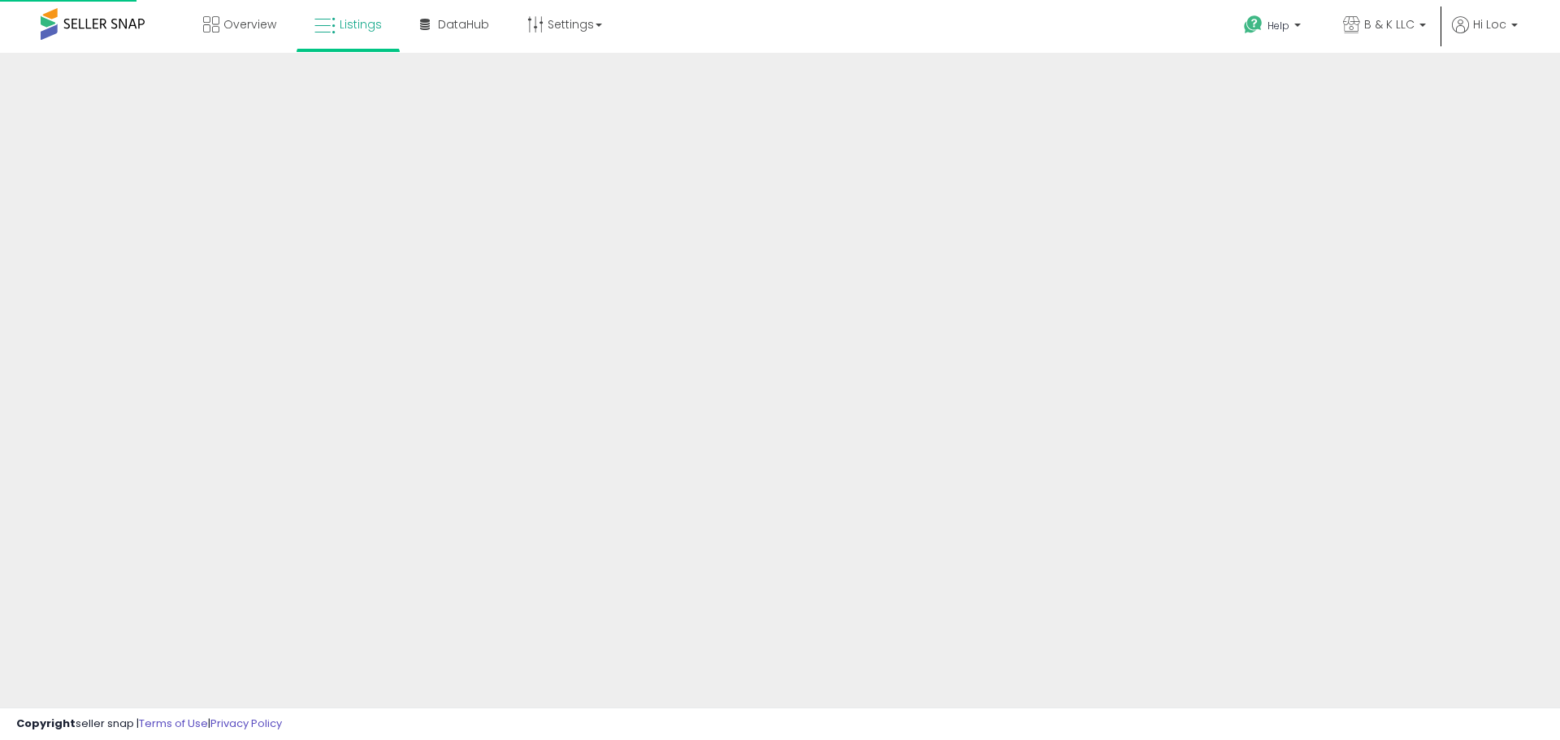 This screenshot has width=1560, height=740. What do you see at coordinates (45, 723) in the screenshot?
I see `strong: Copyright` at bounding box center [45, 723].